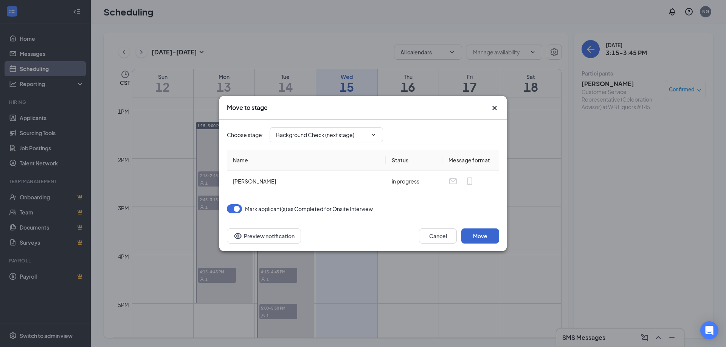 Image resolution: width=726 pixels, height=347 pixels. What do you see at coordinates (414, 160) in the screenshot?
I see `th: Status` at bounding box center [414, 160].